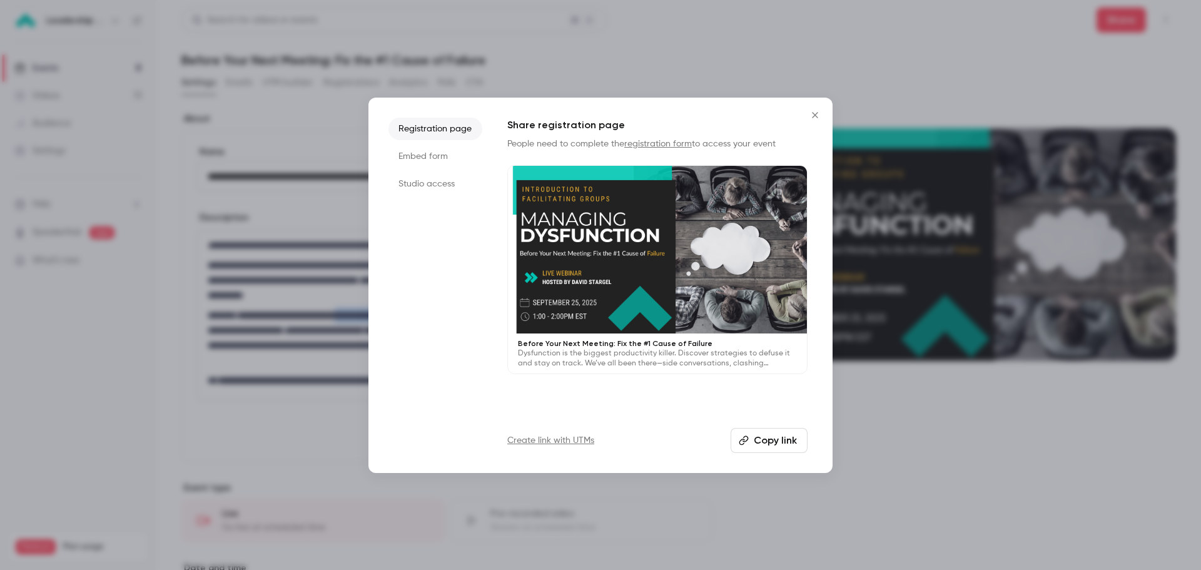  Describe the element at coordinates (435, 129) in the screenshot. I see `li: Registration page` at that location.